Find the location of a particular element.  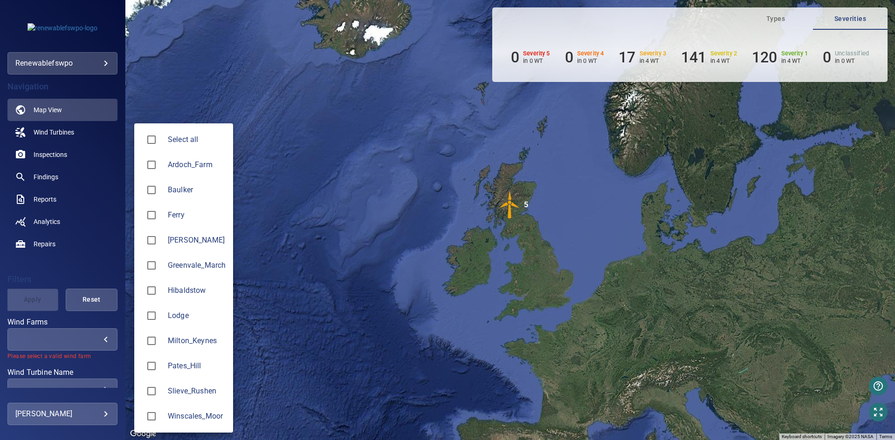

span: Select all is located at coordinates (197, 140).